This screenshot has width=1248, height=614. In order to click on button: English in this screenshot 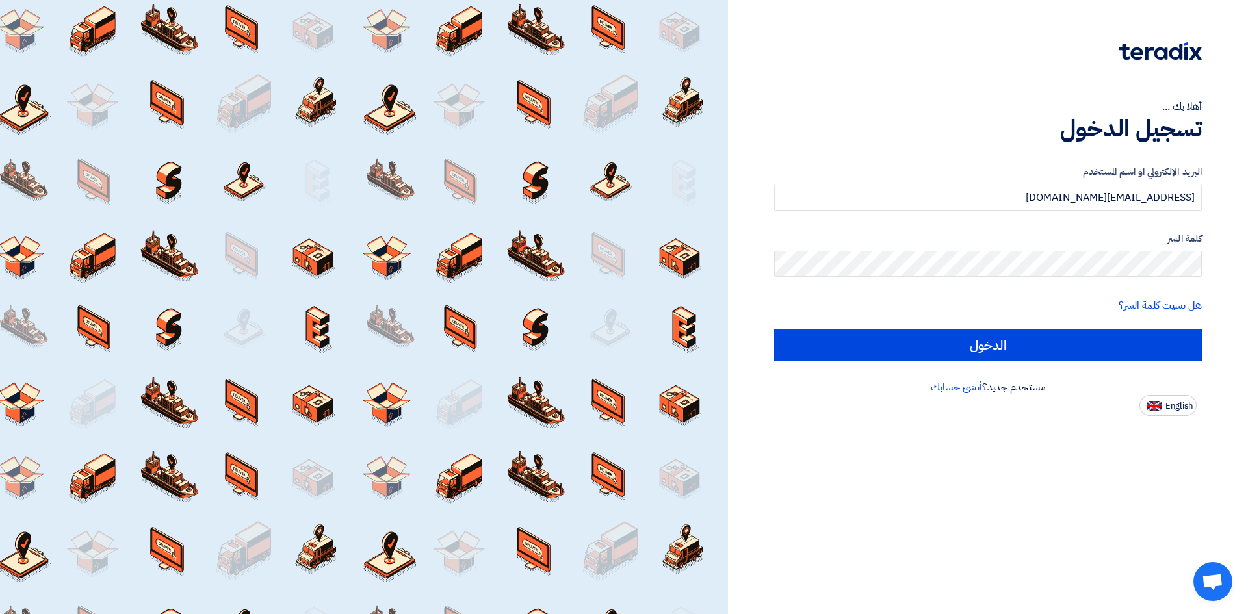, I will do `click(1168, 405)`.